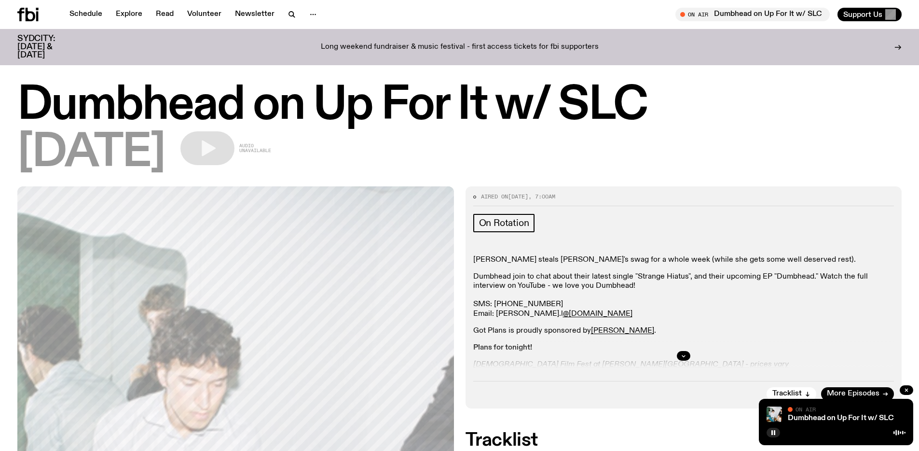 Image resolution: width=919 pixels, height=451 pixels. Describe the element at coordinates (684, 295) in the screenshot. I see `p: Dumbhead join to chat about their latest single "Strange Hiatus", and their upcoming EP "Dumbhead...` at that location.